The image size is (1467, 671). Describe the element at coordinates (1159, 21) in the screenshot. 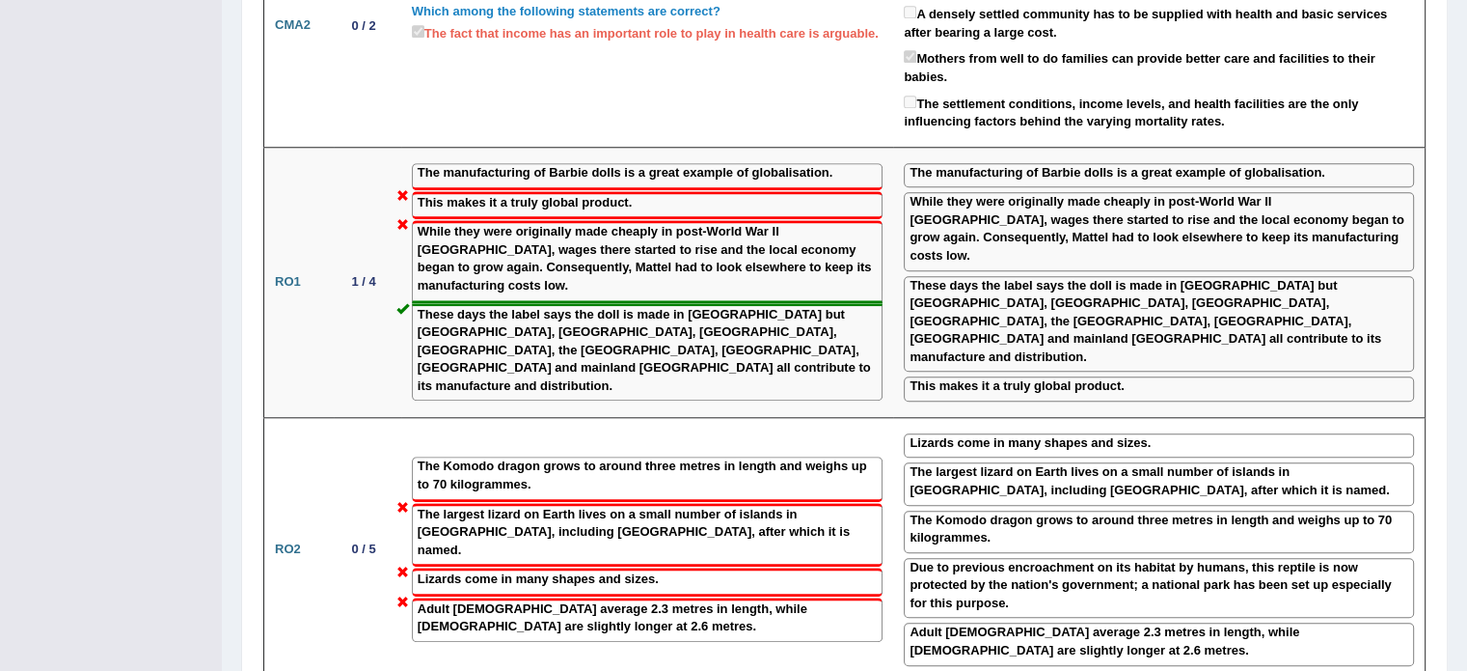

I see `label: A densely settled community has to be supplied with health and basic services after bearing a lar...` at that location.